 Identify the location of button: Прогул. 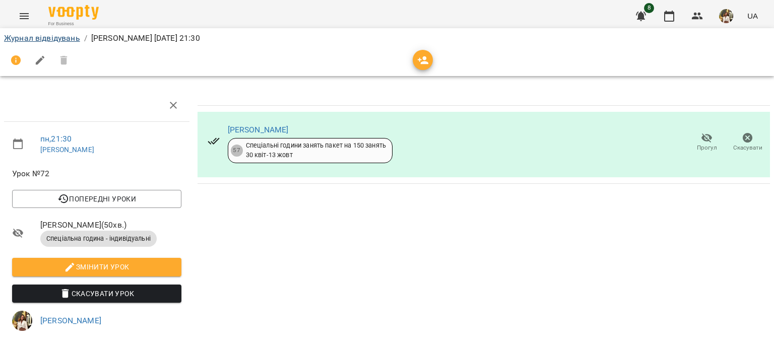
(706, 143).